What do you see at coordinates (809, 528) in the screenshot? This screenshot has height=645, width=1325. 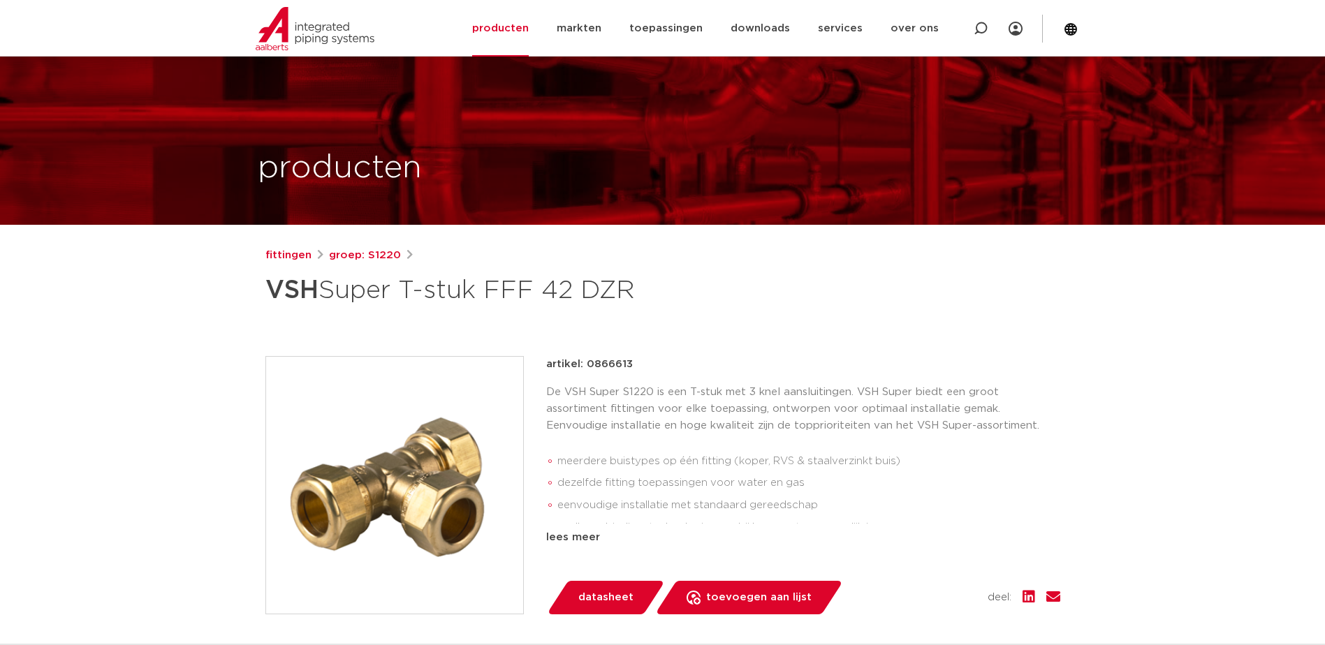 I see `li: snelle verbindingstechnologie waarbij her-montage mogelijk is` at bounding box center [809, 528].